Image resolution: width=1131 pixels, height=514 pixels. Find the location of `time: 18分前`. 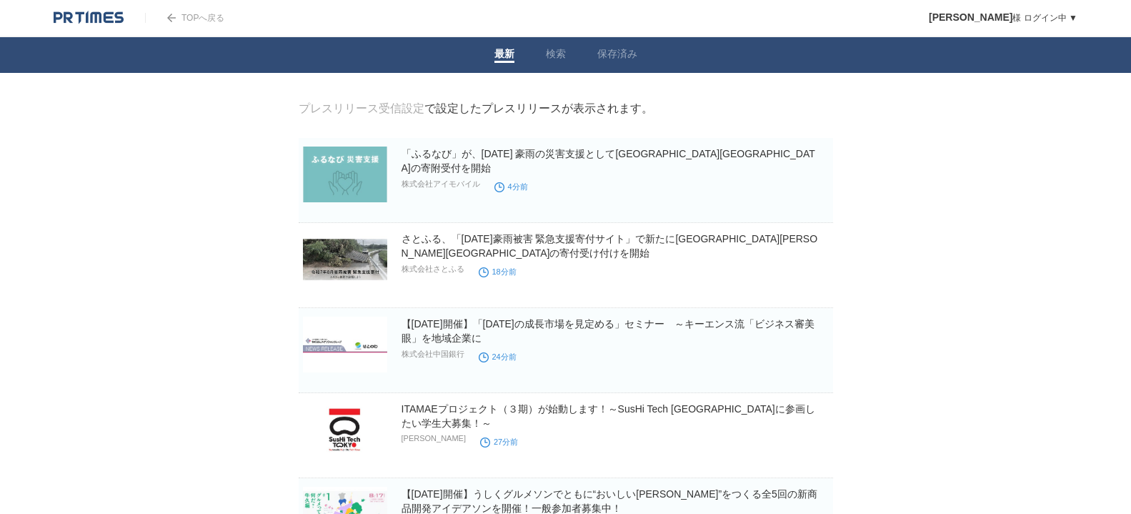

time: 18分前 is located at coordinates (497, 271).